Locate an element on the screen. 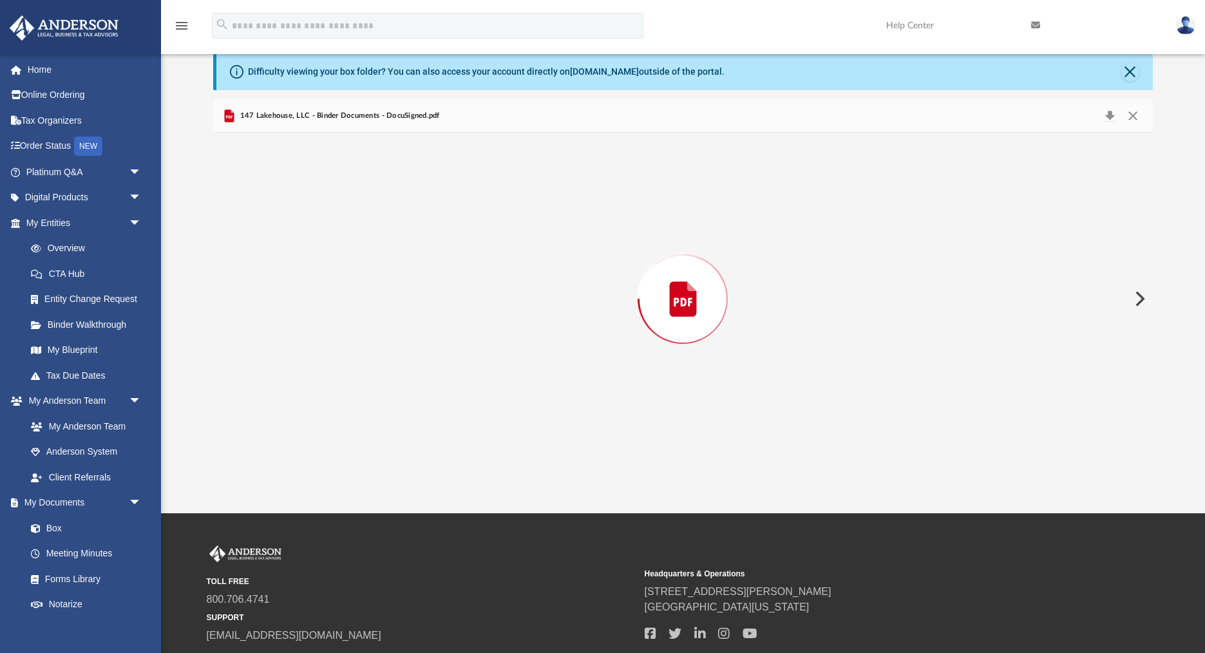  a: My Anderson Teamarrow_drop_down is located at coordinates (82, 401).